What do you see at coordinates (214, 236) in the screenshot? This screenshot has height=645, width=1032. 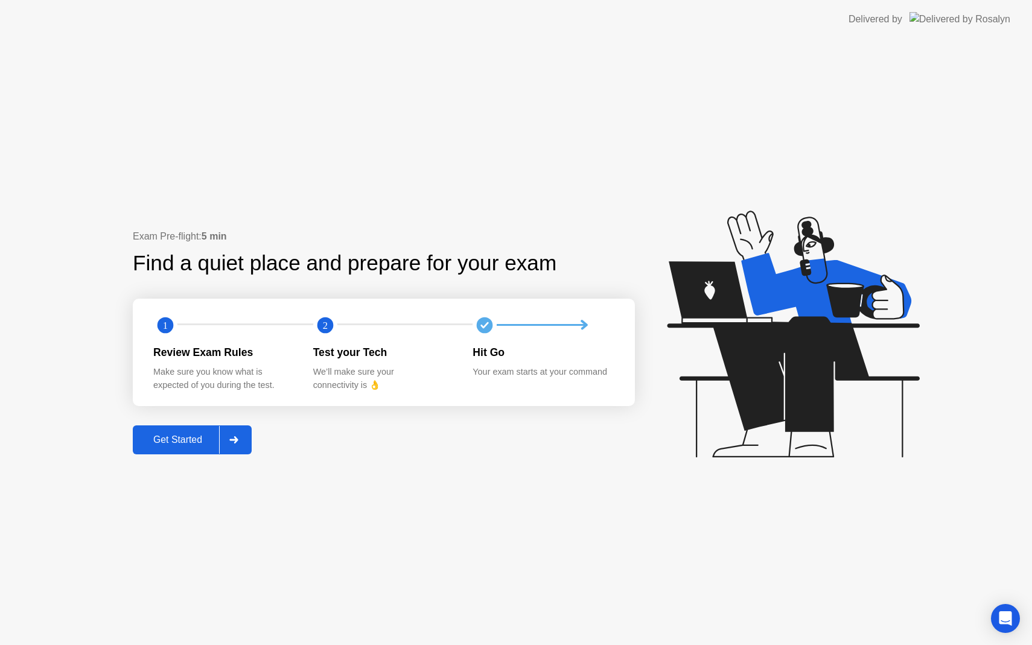 I see `b: 5 min` at bounding box center [214, 236].